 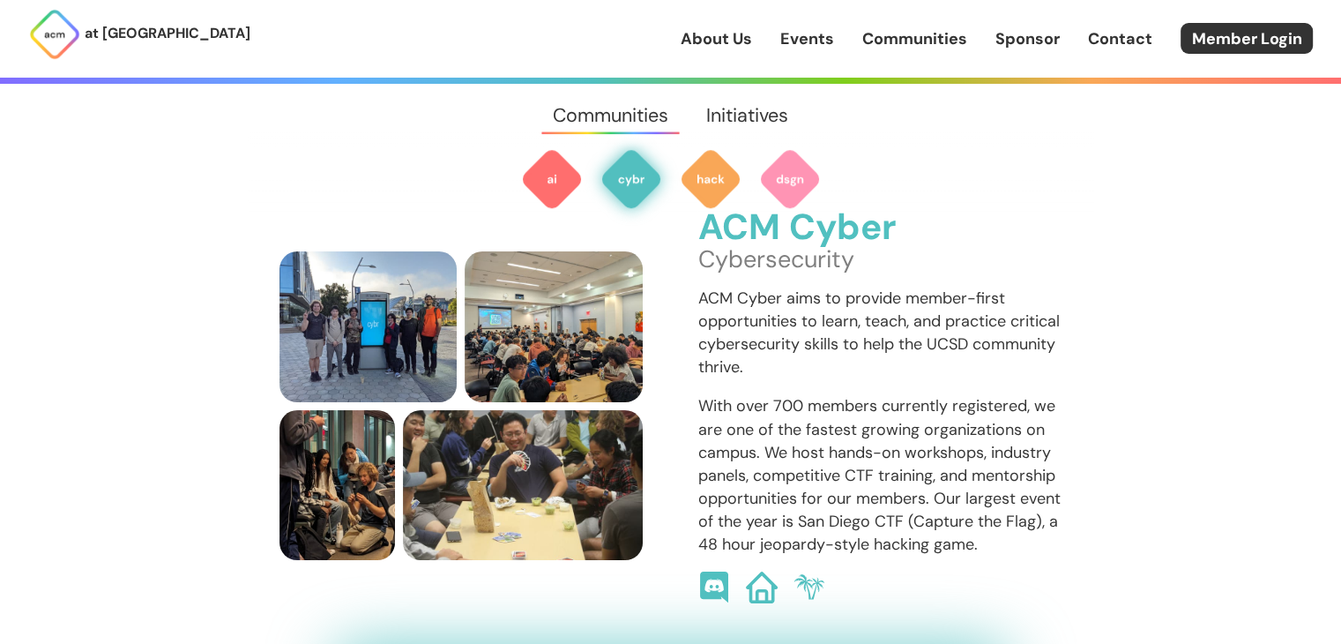 What do you see at coordinates (807, 39) in the screenshot?
I see `a: Events` at bounding box center [807, 39].